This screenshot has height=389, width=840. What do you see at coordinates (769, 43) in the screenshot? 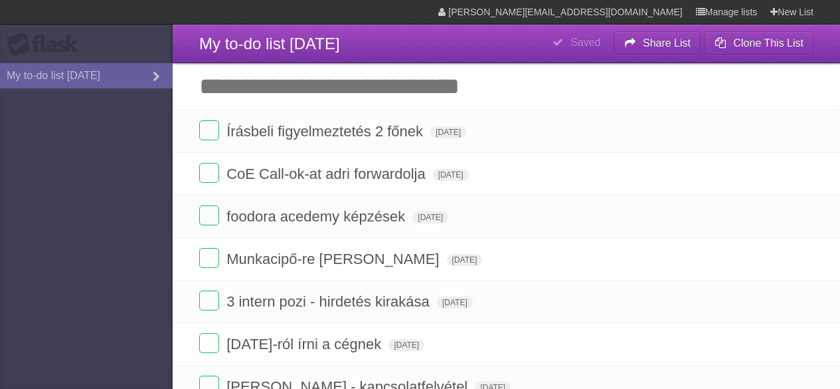
I see `b: Clone This List` at bounding box center [769, 43].